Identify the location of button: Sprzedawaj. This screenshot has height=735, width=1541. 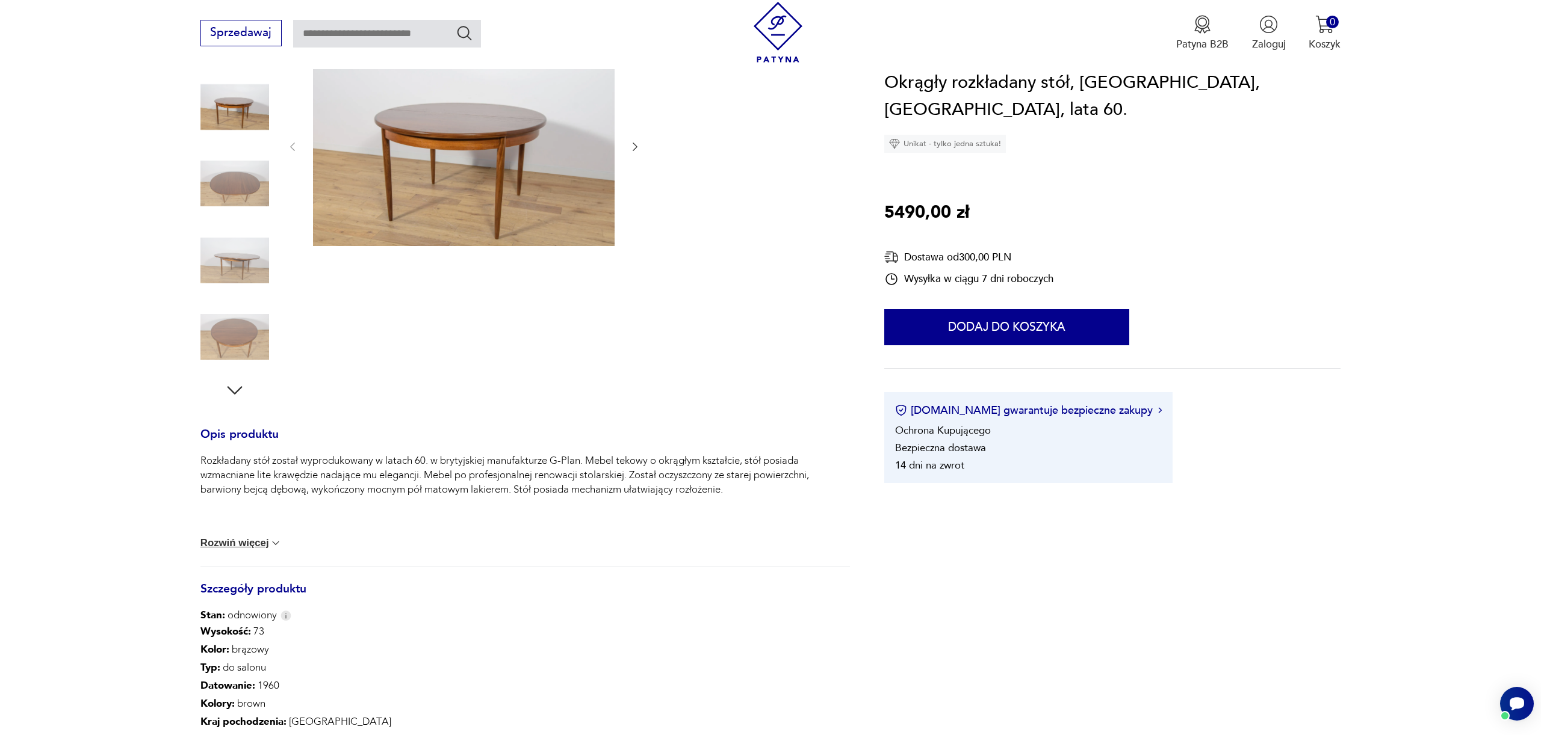
(241, 33).